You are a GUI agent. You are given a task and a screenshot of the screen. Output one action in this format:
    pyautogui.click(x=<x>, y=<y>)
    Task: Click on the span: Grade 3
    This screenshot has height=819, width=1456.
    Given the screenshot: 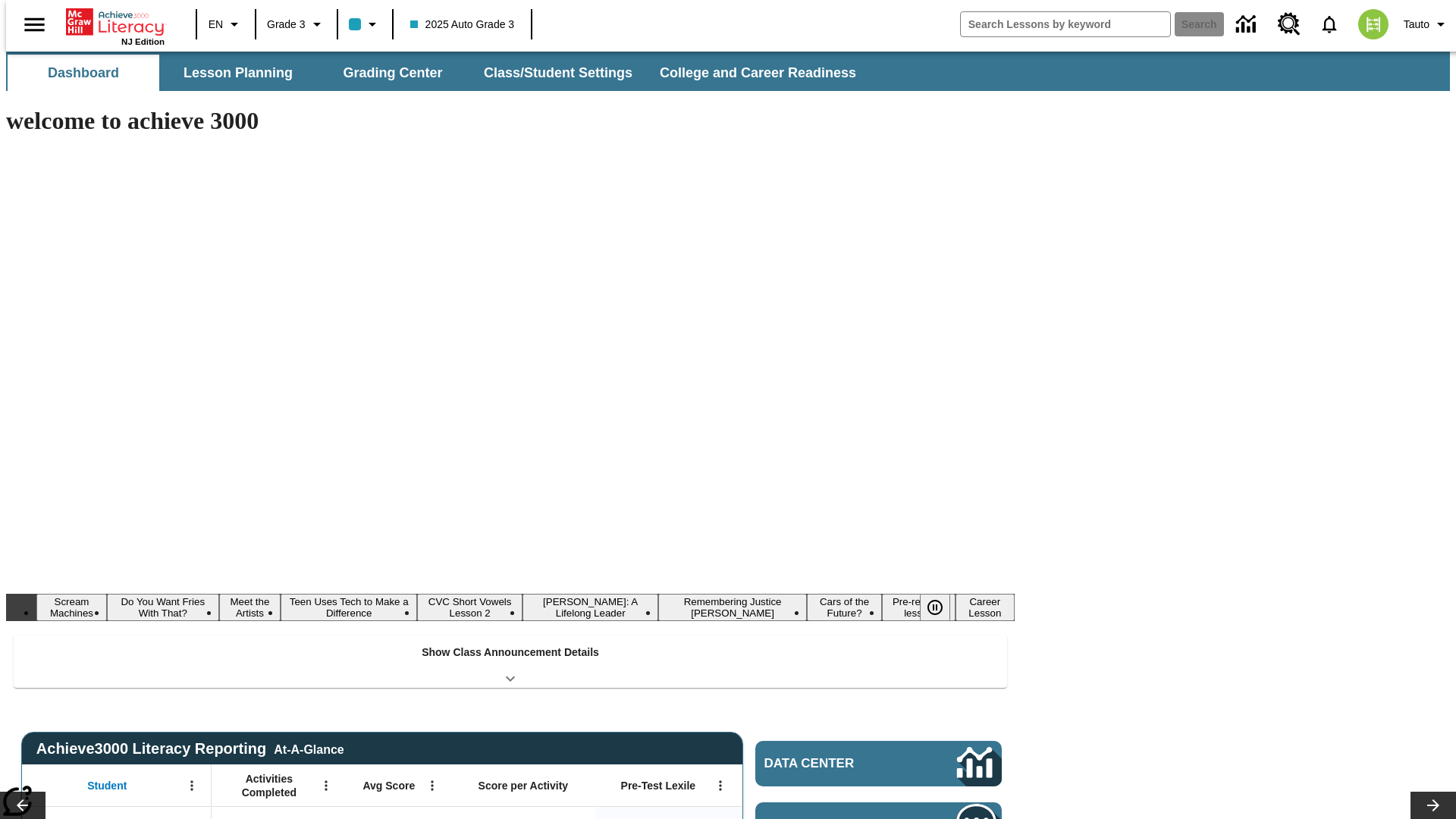 What is the action you would take?
    pyautogui.click(x=286, y=24)
    